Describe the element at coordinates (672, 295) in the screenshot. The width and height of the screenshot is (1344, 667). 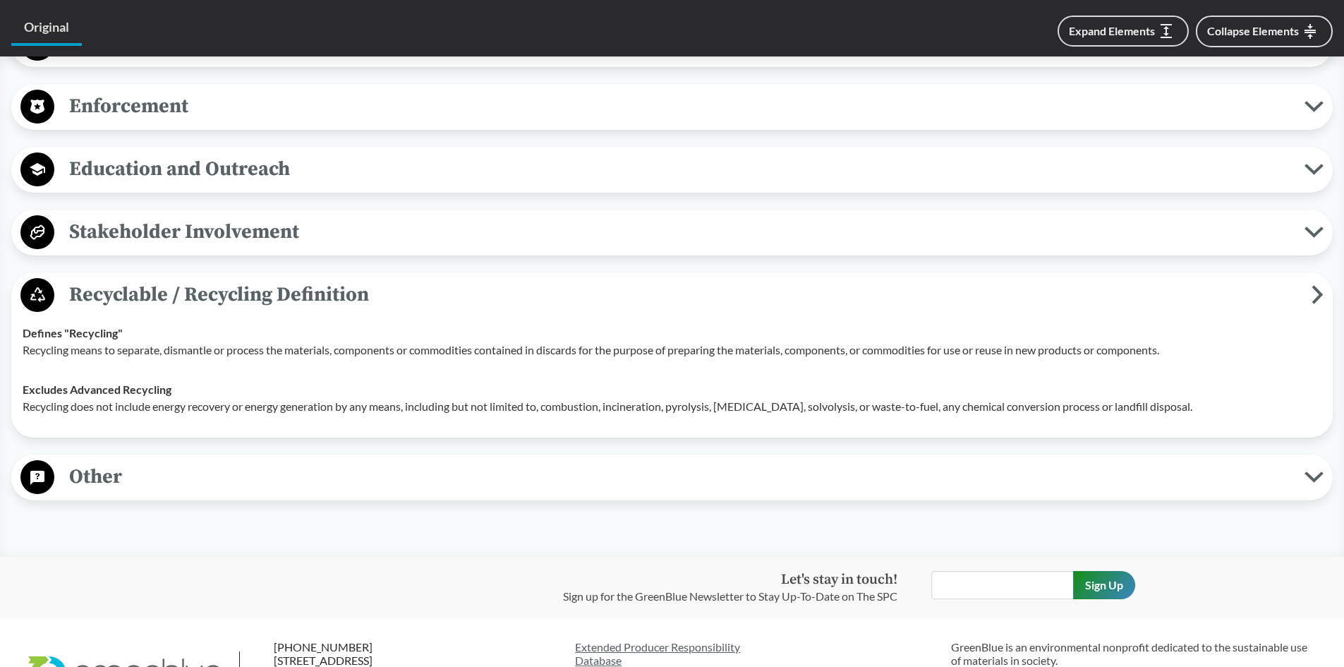
I see `button: Recyclable / Recycling Definition` at that location.